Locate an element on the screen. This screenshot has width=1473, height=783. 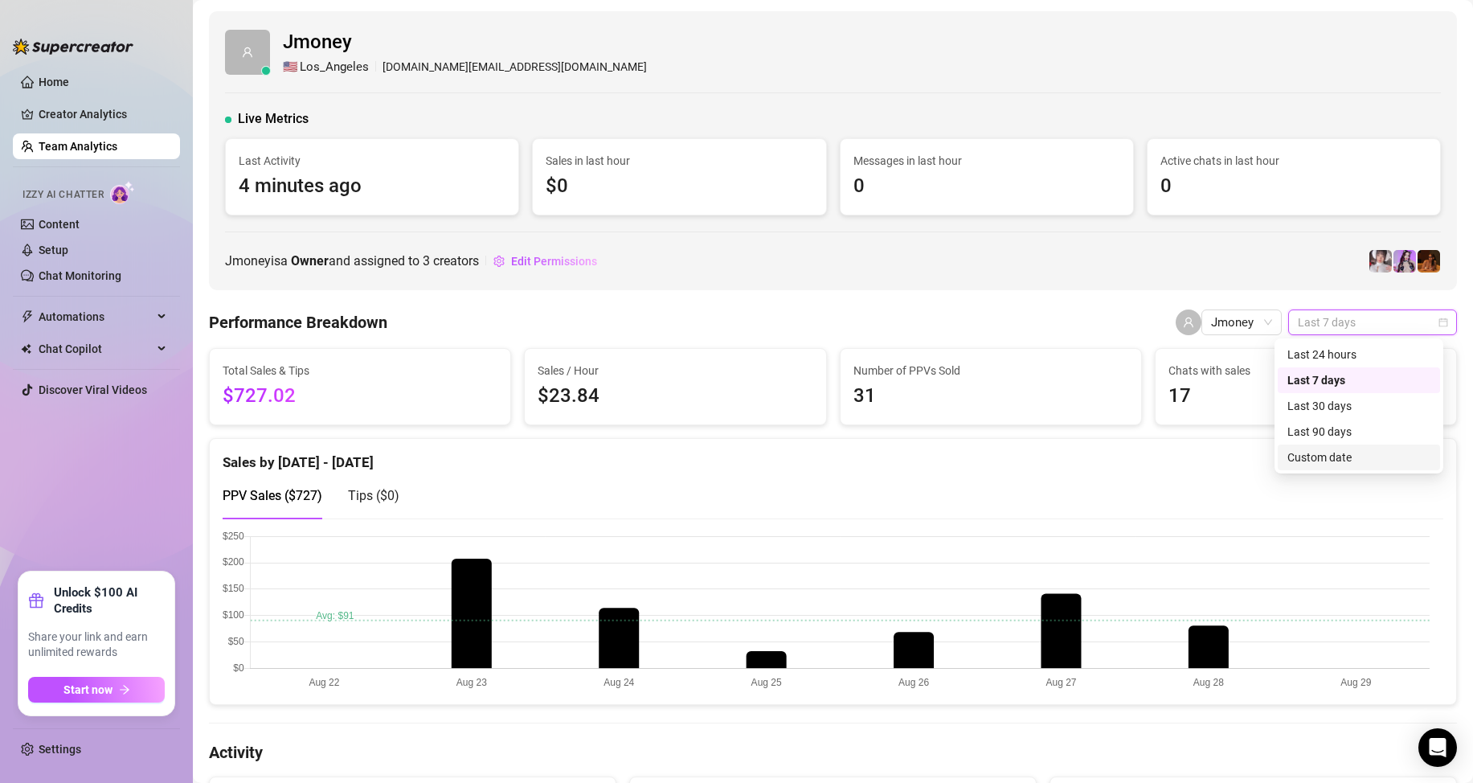
div: Last 90 days is located at coordinates (1359, 432).